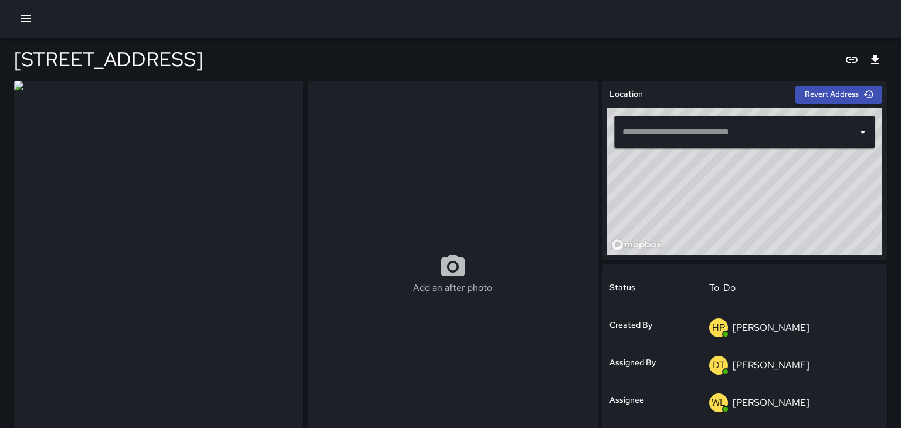 The width and height of the screenshot is (901, 428). I want to click on p: Add an after photo, so click(452, 288).